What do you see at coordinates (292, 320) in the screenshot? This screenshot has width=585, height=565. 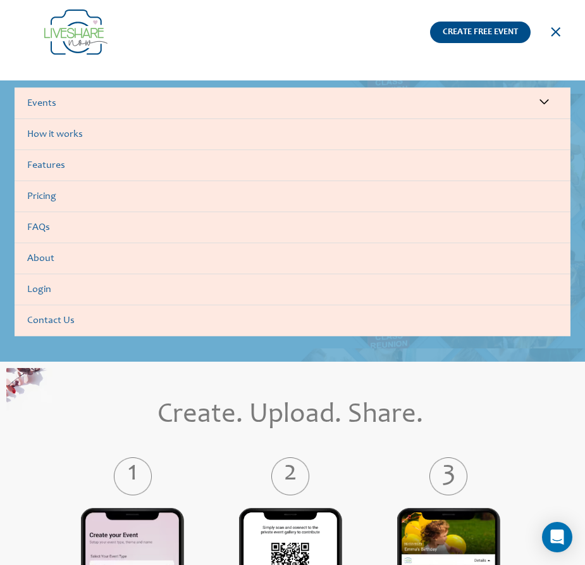 I see `a: Contact Us` at bounding box center [292, 320].